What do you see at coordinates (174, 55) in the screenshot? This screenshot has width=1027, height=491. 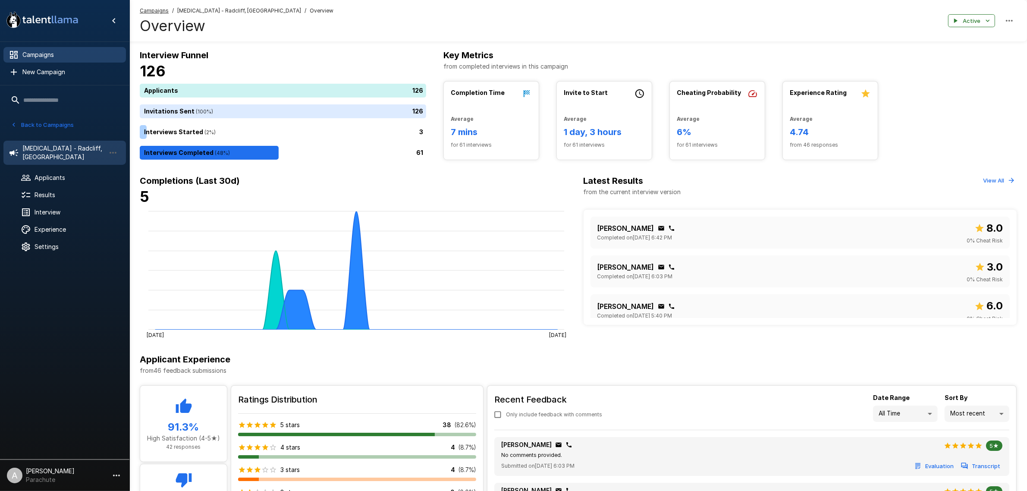 I see `b: Interview Funnel` at bounding box center [174, 55].